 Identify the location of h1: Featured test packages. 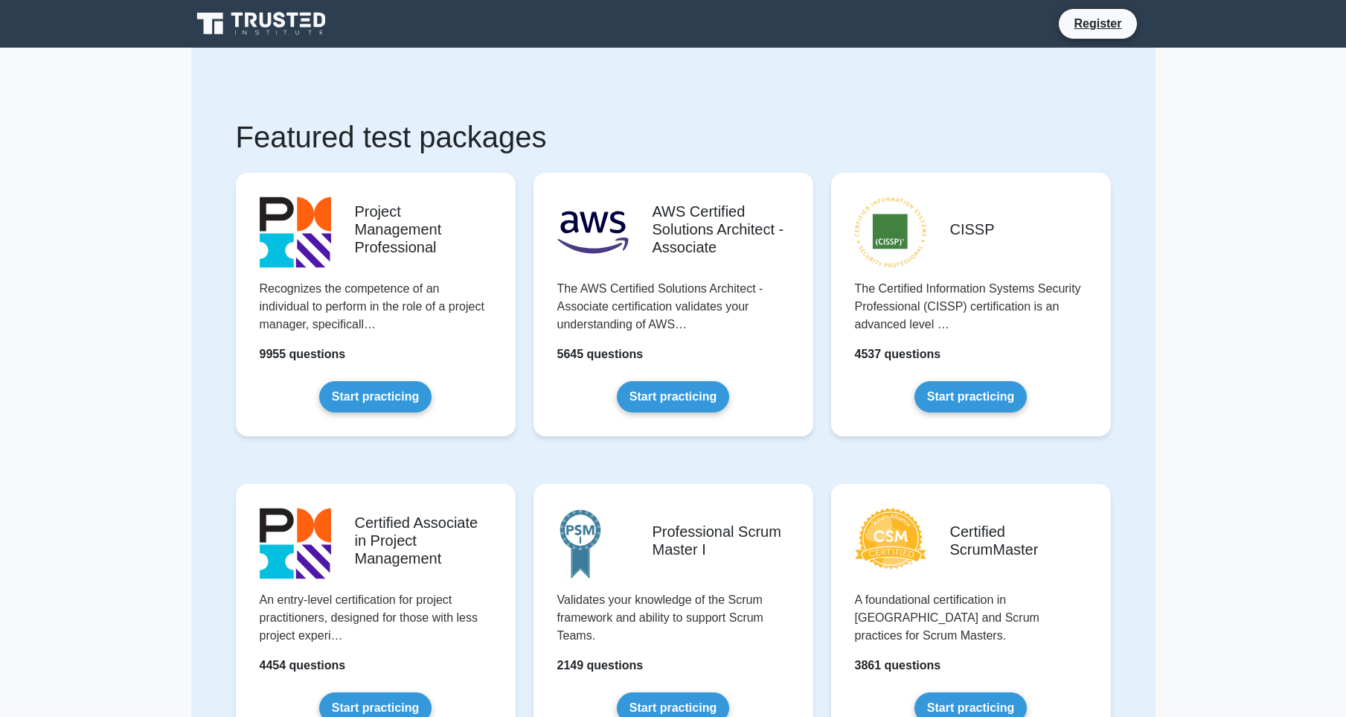
(673, 137).